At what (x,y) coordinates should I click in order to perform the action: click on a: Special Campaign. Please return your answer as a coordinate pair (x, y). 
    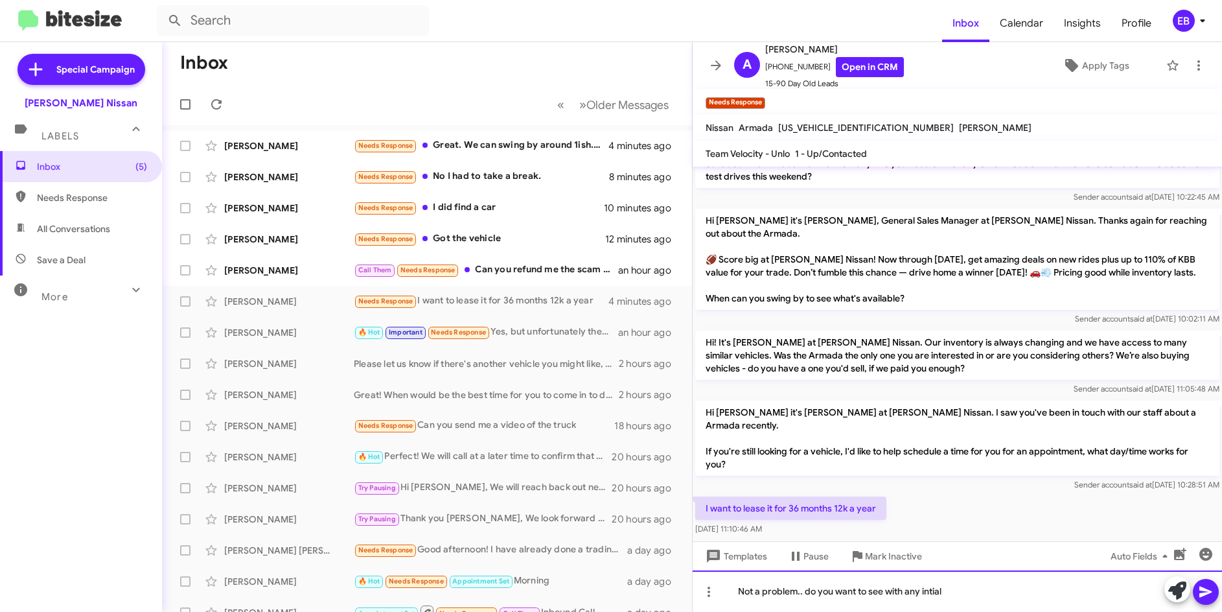
    Looking at the image, I should click on (81, 69).